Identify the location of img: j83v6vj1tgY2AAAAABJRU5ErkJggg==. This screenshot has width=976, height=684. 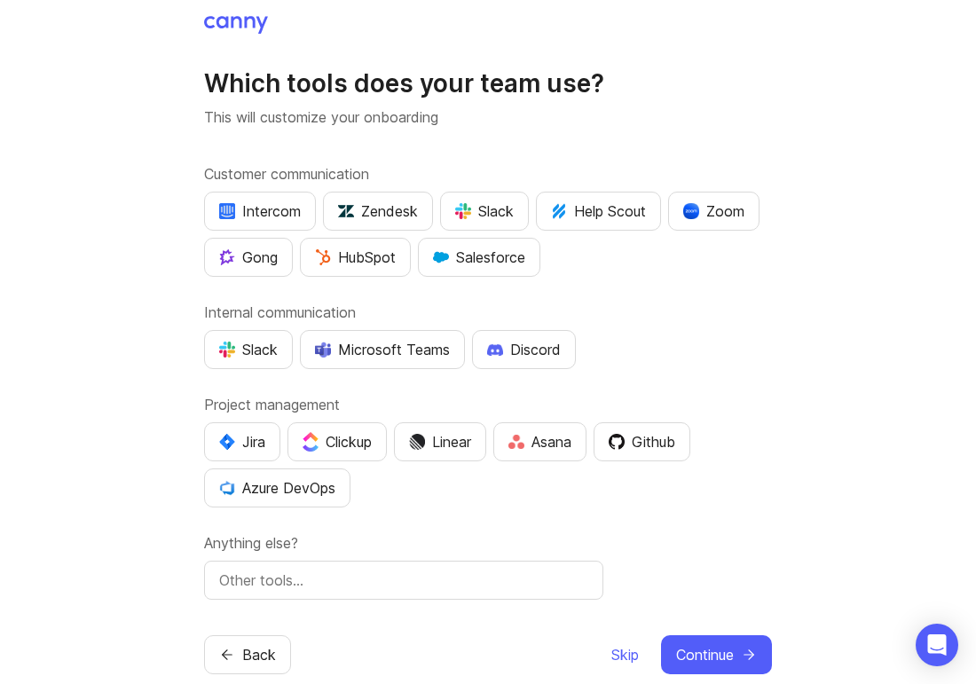
(310, 441).